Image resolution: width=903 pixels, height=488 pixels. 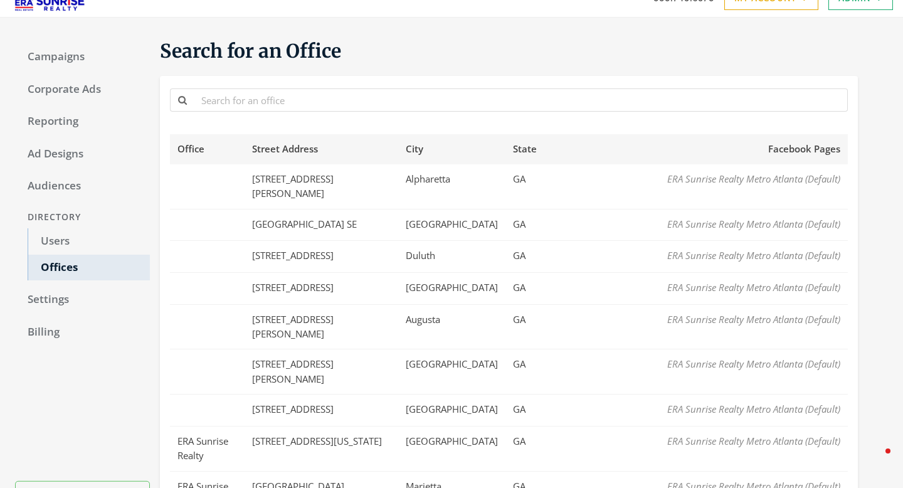 I want to click on a: Settings, so click(x=82, y=300).